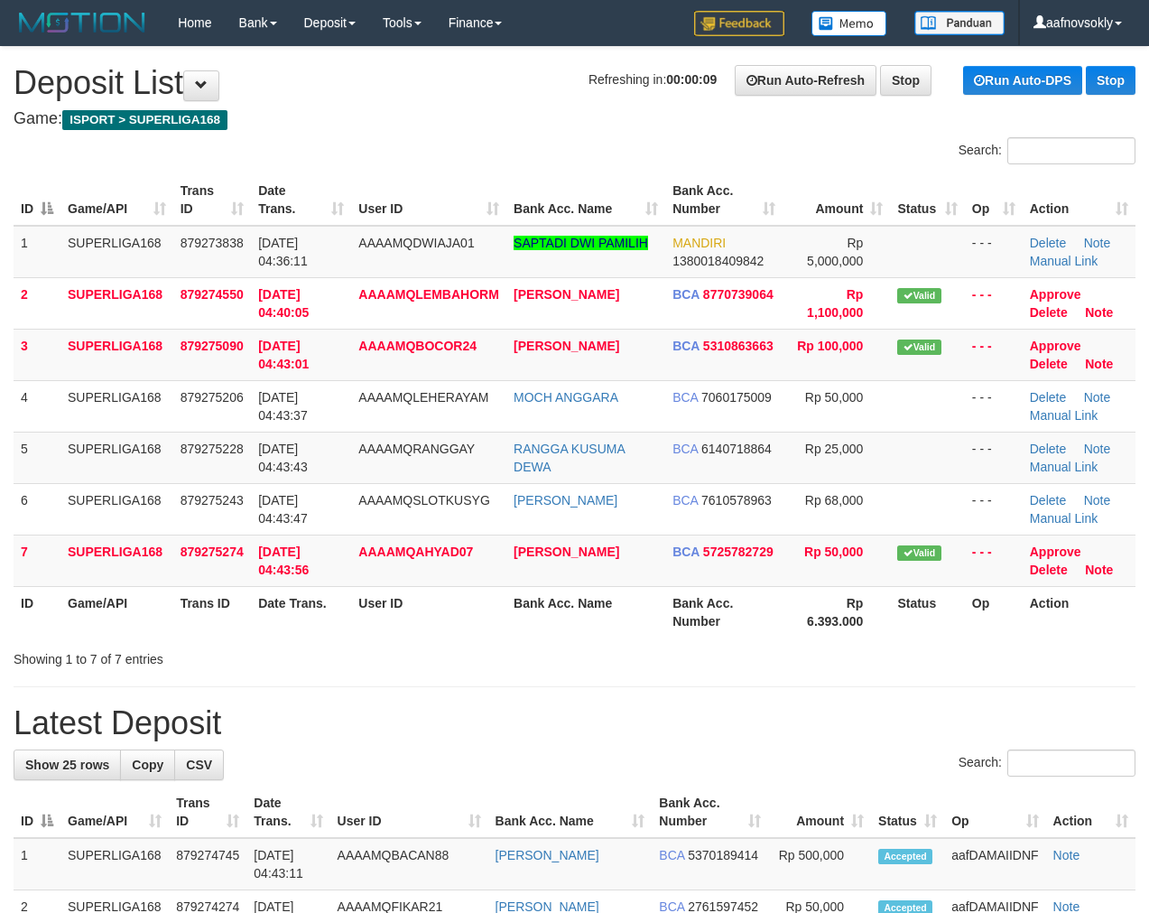 The height and width of the screenshot is (913, 1149). Describe the element at coordinates (834, 500) in the screenshot. I see `span: Rp 68,000` at that location.